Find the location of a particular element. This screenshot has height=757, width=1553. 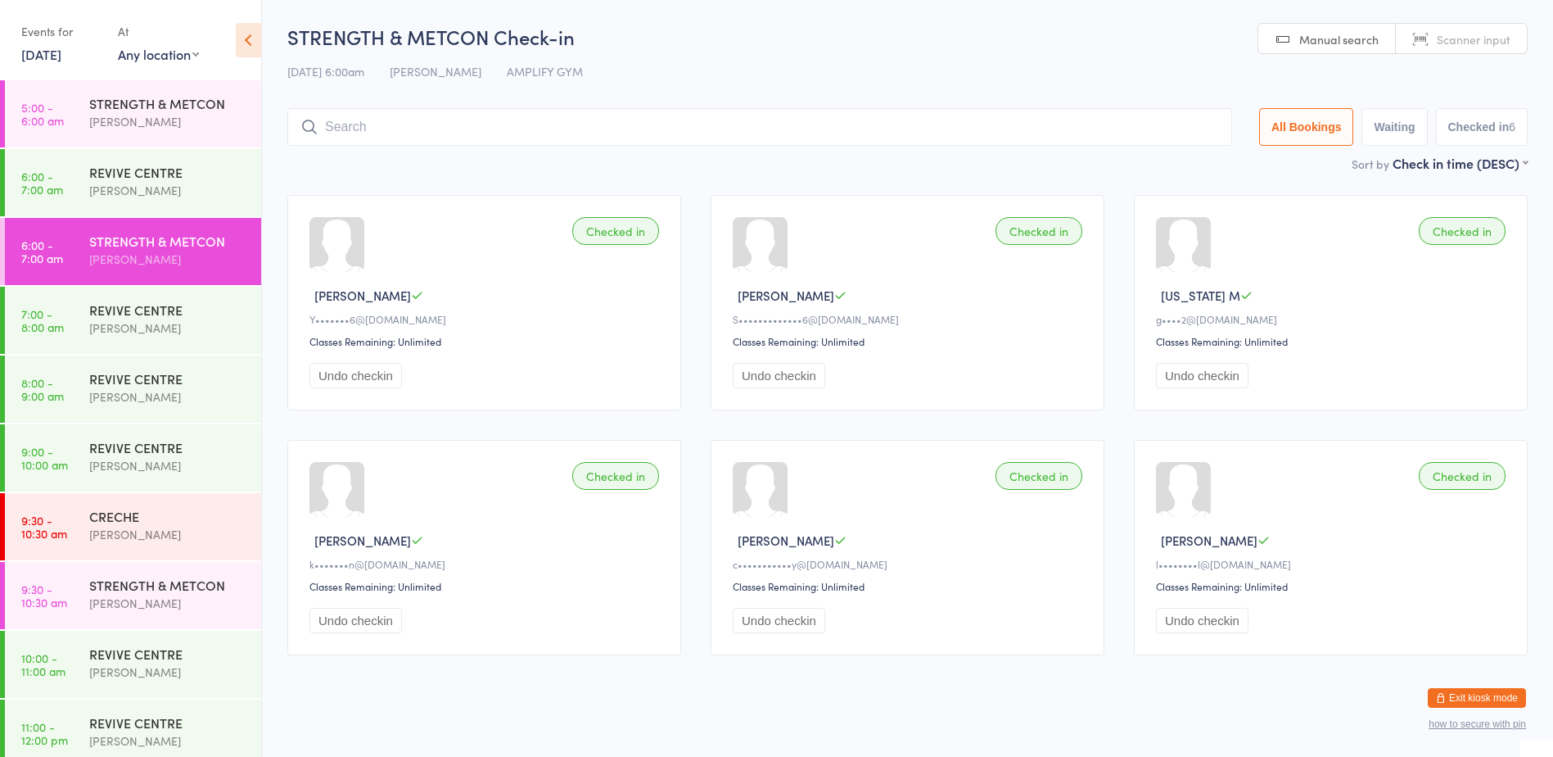

span: AMPLIFY GYM is located at coordinates (545, 71).